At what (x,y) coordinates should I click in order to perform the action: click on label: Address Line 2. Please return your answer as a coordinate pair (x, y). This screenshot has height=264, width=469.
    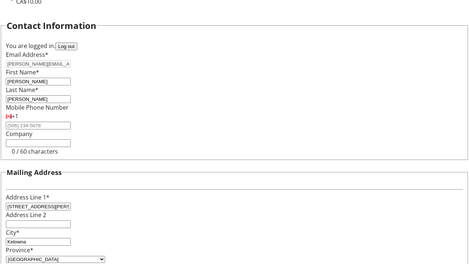
    Looking at the image, I should click on (26, 215).